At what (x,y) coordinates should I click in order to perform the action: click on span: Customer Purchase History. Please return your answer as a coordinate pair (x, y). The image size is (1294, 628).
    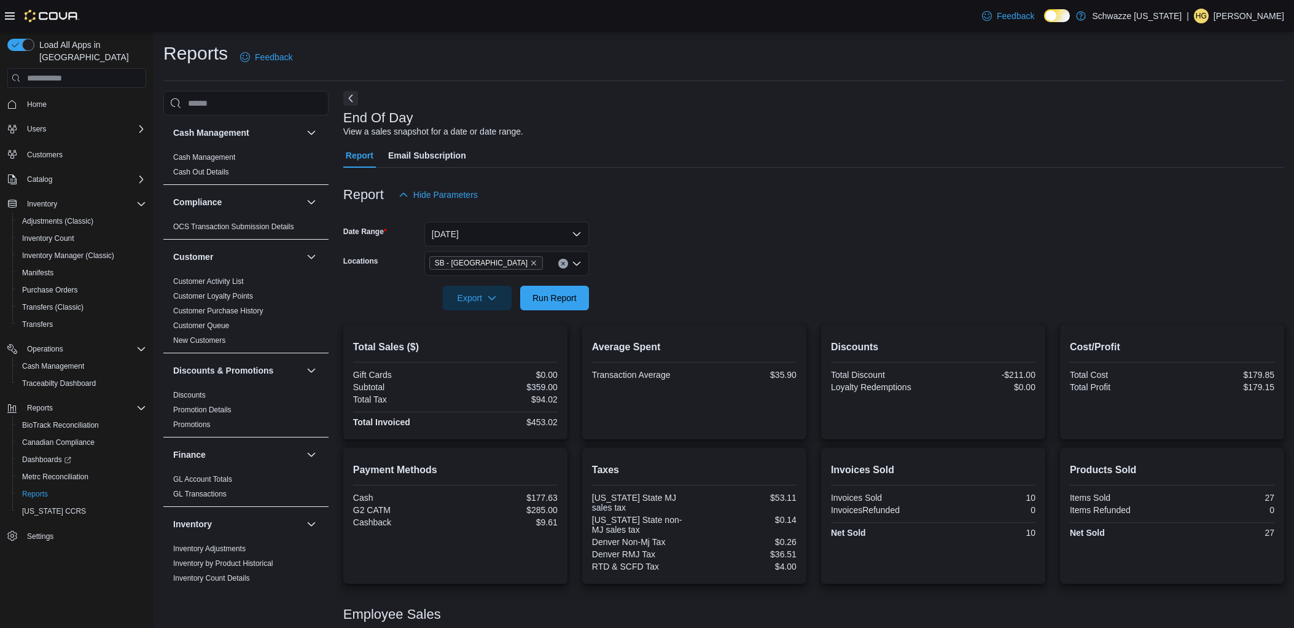
    Looking at the image, I should click on (218, 311).